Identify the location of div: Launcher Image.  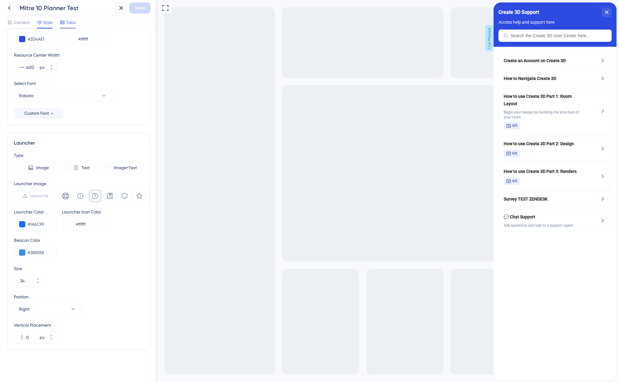
(80, 184).